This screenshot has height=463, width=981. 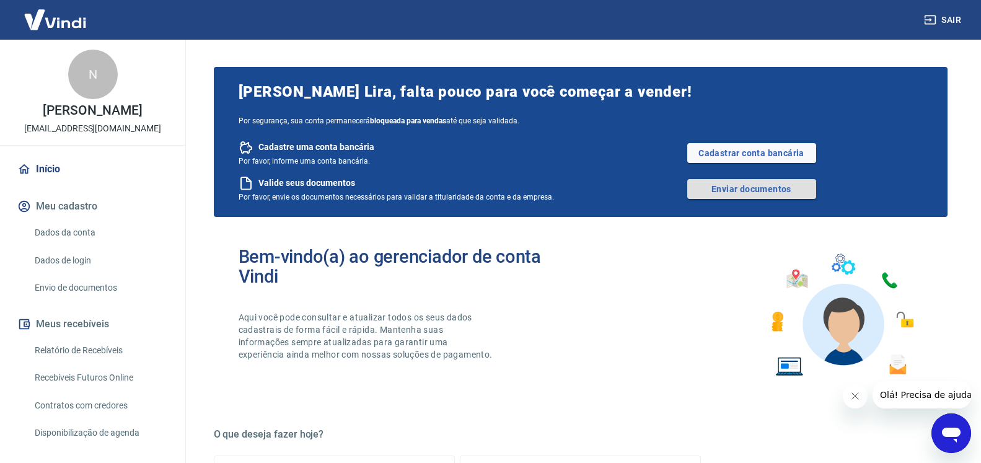 What do you see at coordinates (100, 350) in the screenshot?
I see `a: Relatório de Recebíveis` at bounding box center [100, 350].